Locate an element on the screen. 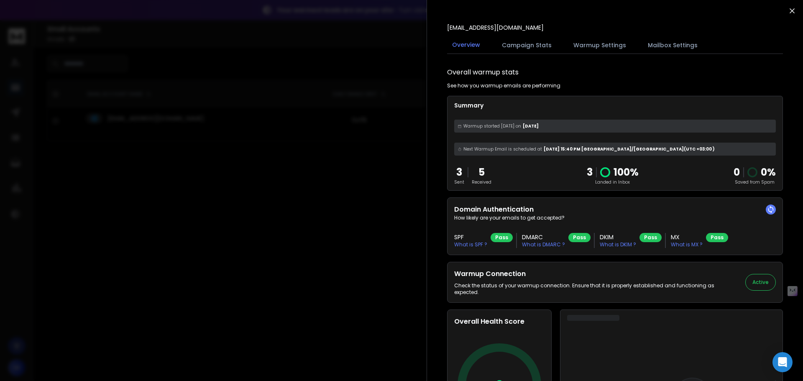  h2: Domain Authentication is located at coordinates (615, 210).